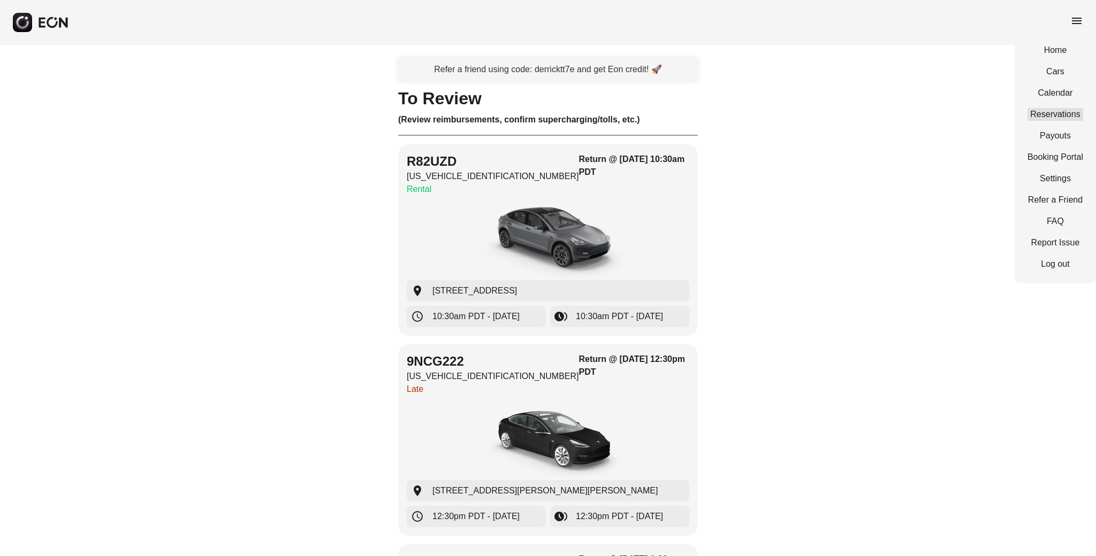 Image resolution: width=1096 pixels, height=556 pixels. What do you see at coordinates (1055, 179) in the screenshot?
I see `a: Settings` at bounding box center [1055, 179].